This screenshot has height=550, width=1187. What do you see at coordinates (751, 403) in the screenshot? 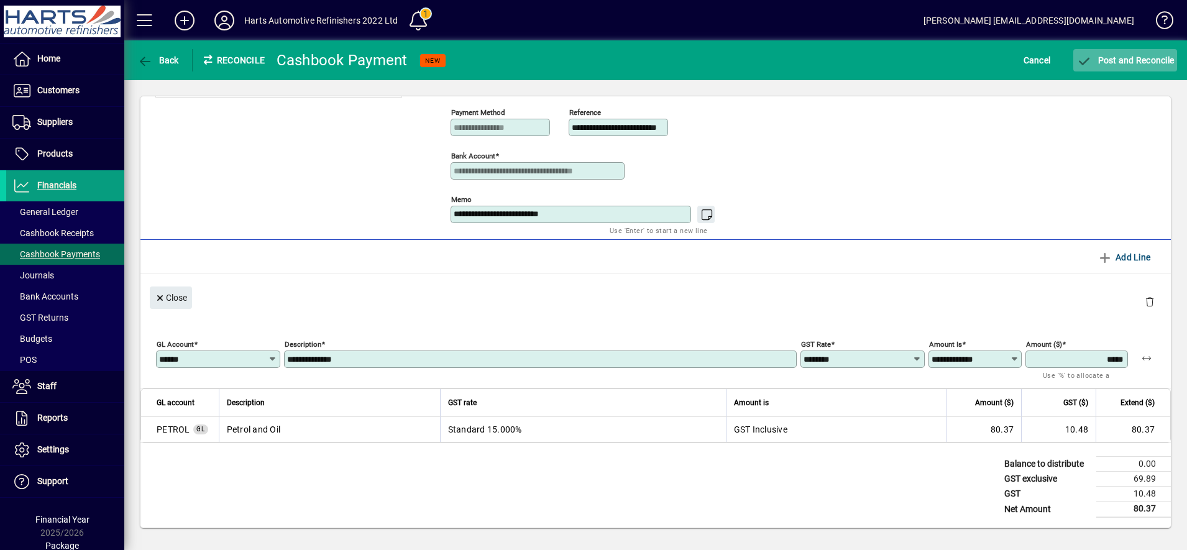
I see `span: Amount is` at bounding box center [751, 403].